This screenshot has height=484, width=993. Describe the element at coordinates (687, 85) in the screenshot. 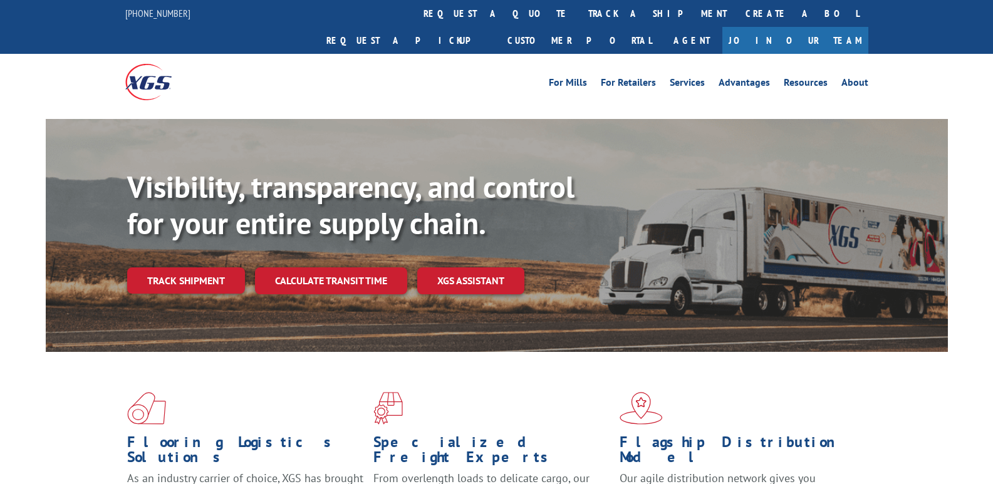

I see `a: Services` at that location.